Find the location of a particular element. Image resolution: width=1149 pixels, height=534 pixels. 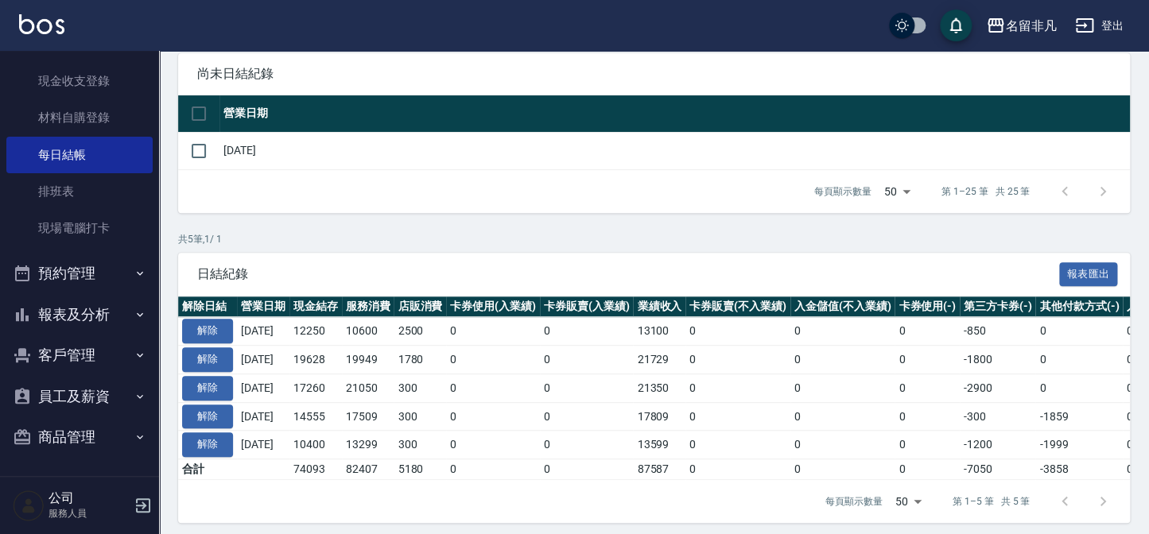

a: 材料自購登錄 is located at coordinates (80, 118).